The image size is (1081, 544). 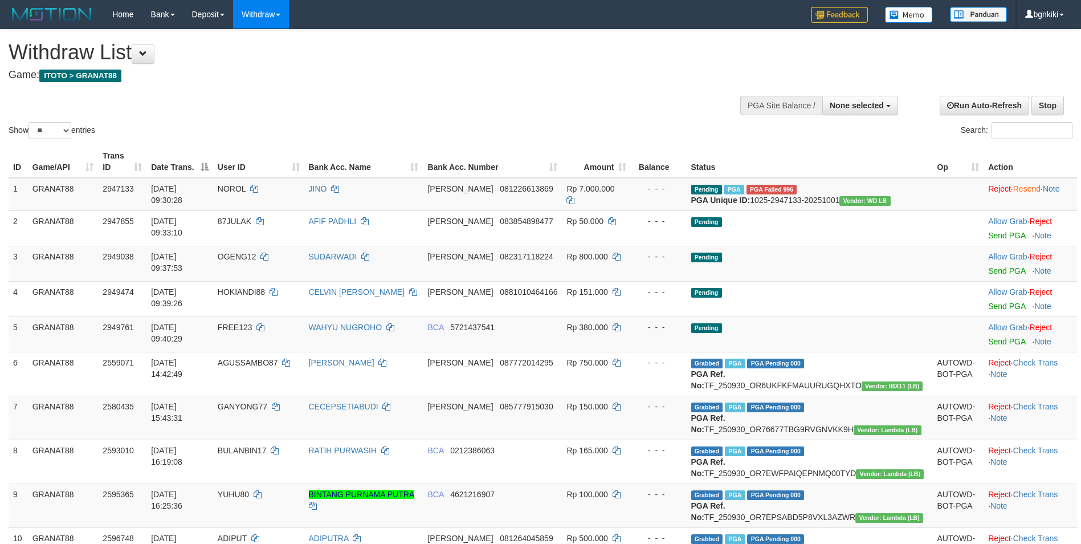 I want to click on input: Search:, so click(x=1032, y=131).